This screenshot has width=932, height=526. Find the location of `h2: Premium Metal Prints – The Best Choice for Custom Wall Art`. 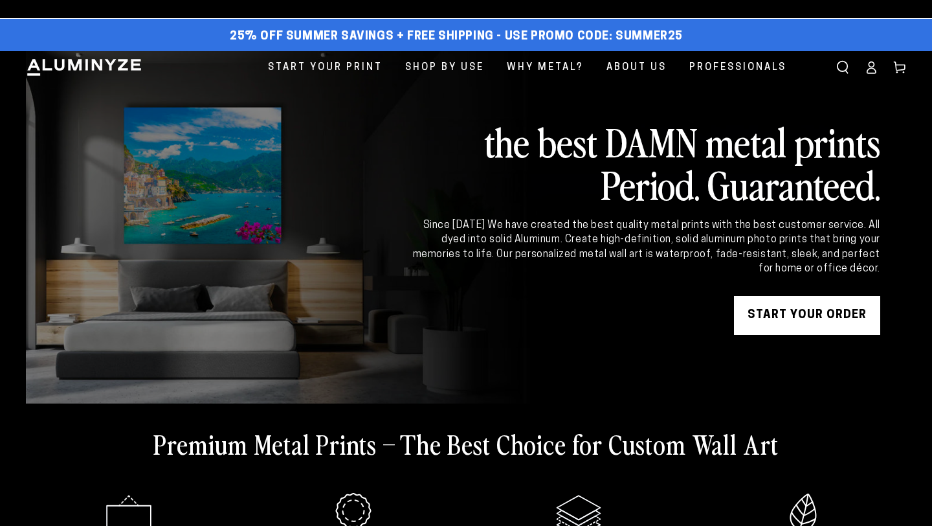

h2: Premium Metal Prints – The Best Choice for Custom Wall Art is located at coordinates (466, 443).